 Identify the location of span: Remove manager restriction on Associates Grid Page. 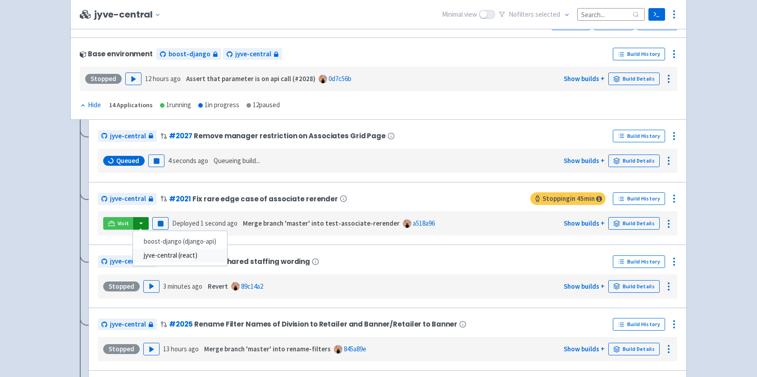
(289, 136).